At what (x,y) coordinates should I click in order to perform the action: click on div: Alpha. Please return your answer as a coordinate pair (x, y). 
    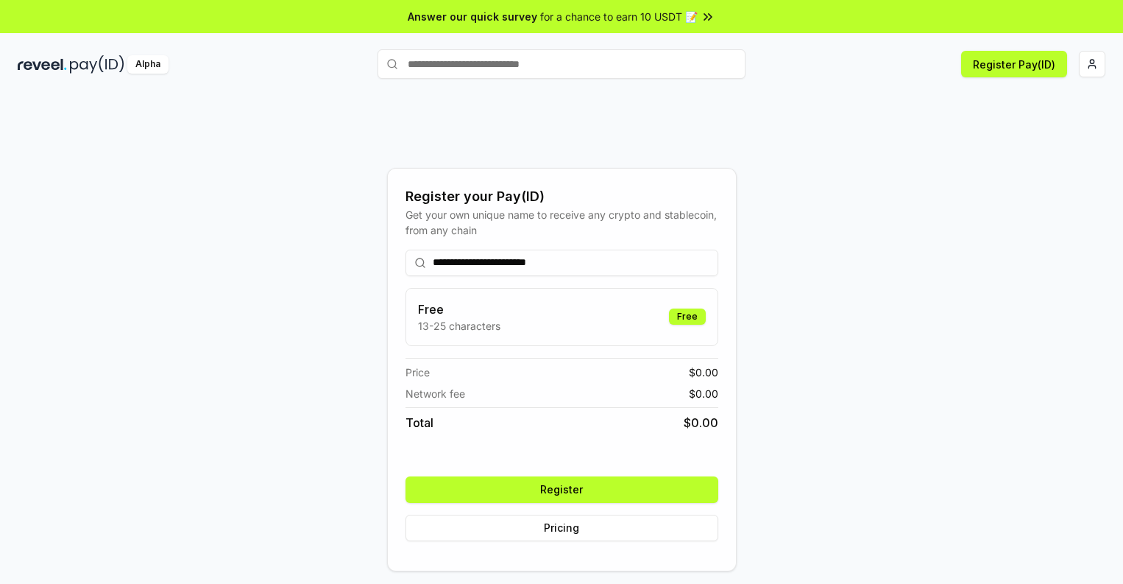
    Looking at the image, I should click on (148, 64).